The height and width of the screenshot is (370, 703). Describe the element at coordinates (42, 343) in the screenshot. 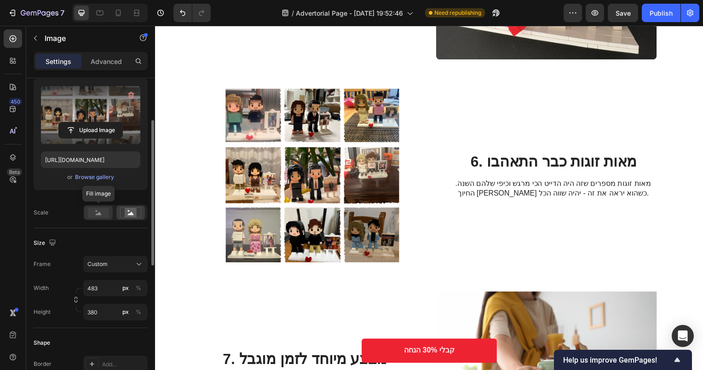

I see `div: Shape` at that location.